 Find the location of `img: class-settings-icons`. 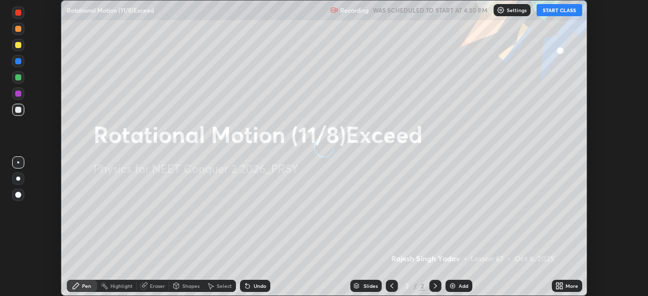

img: class-settings-icons is located at coordinates (500, 10).